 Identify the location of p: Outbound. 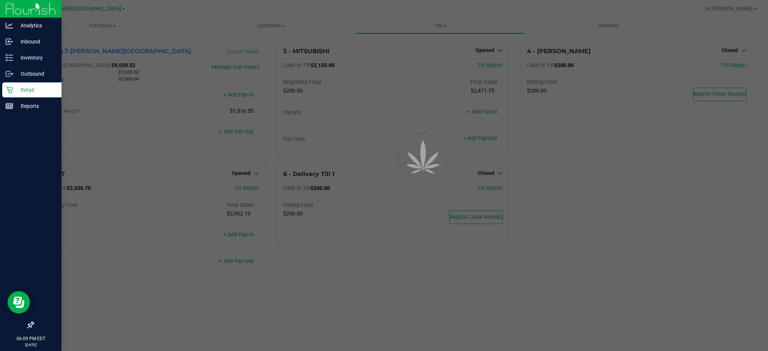
(36, 74).